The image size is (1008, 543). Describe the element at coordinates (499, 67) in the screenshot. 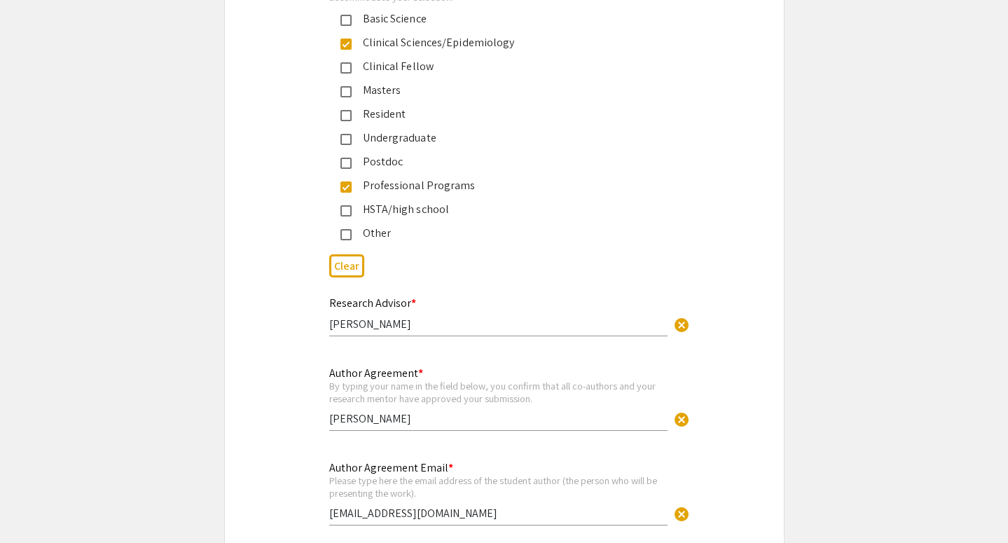

I see `div: Clinical Fellow` at that location.